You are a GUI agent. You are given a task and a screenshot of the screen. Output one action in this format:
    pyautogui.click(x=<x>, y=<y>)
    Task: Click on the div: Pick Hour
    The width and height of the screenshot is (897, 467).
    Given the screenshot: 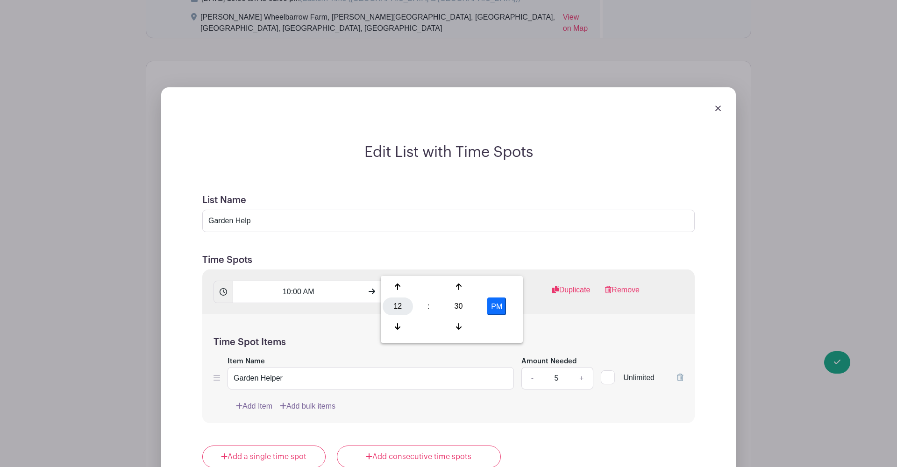 What is the action you would take?
    pyautogui.click(x=398, y=306)
    